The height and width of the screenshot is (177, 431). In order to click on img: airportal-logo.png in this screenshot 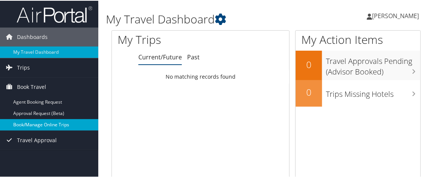, I will do `click(54, 14)`.